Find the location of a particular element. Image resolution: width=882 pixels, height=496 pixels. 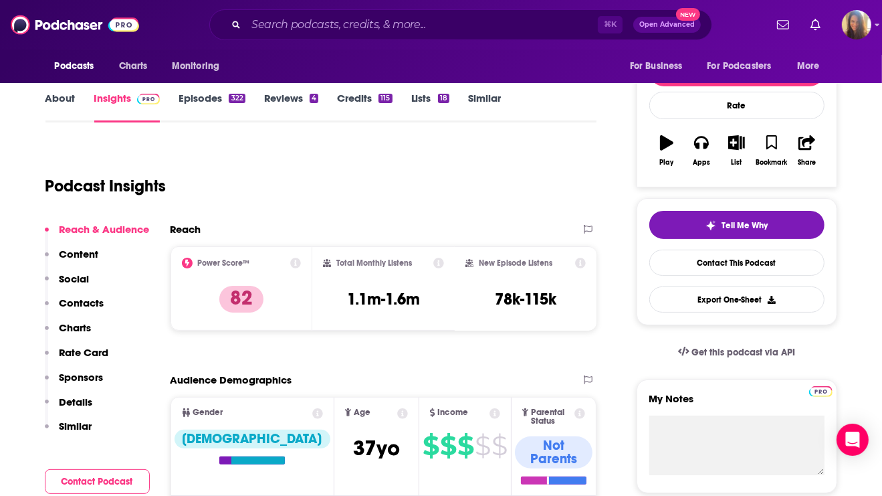

p: Reach & Audience is located at coordinates (104, 229).